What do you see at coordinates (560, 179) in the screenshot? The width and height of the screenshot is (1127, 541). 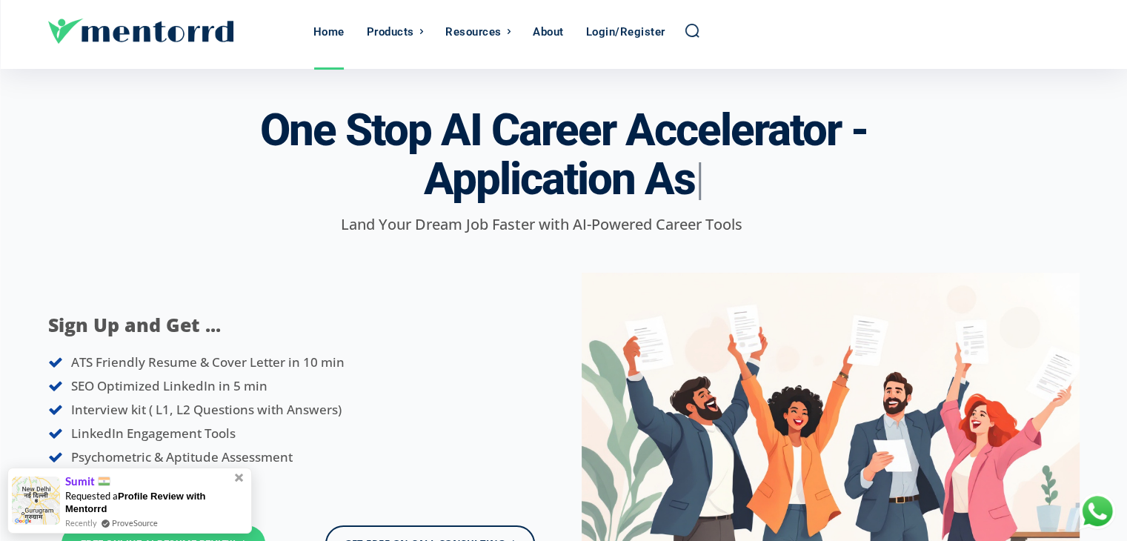 I see `span: Application As` at bounding box center [560, 179].